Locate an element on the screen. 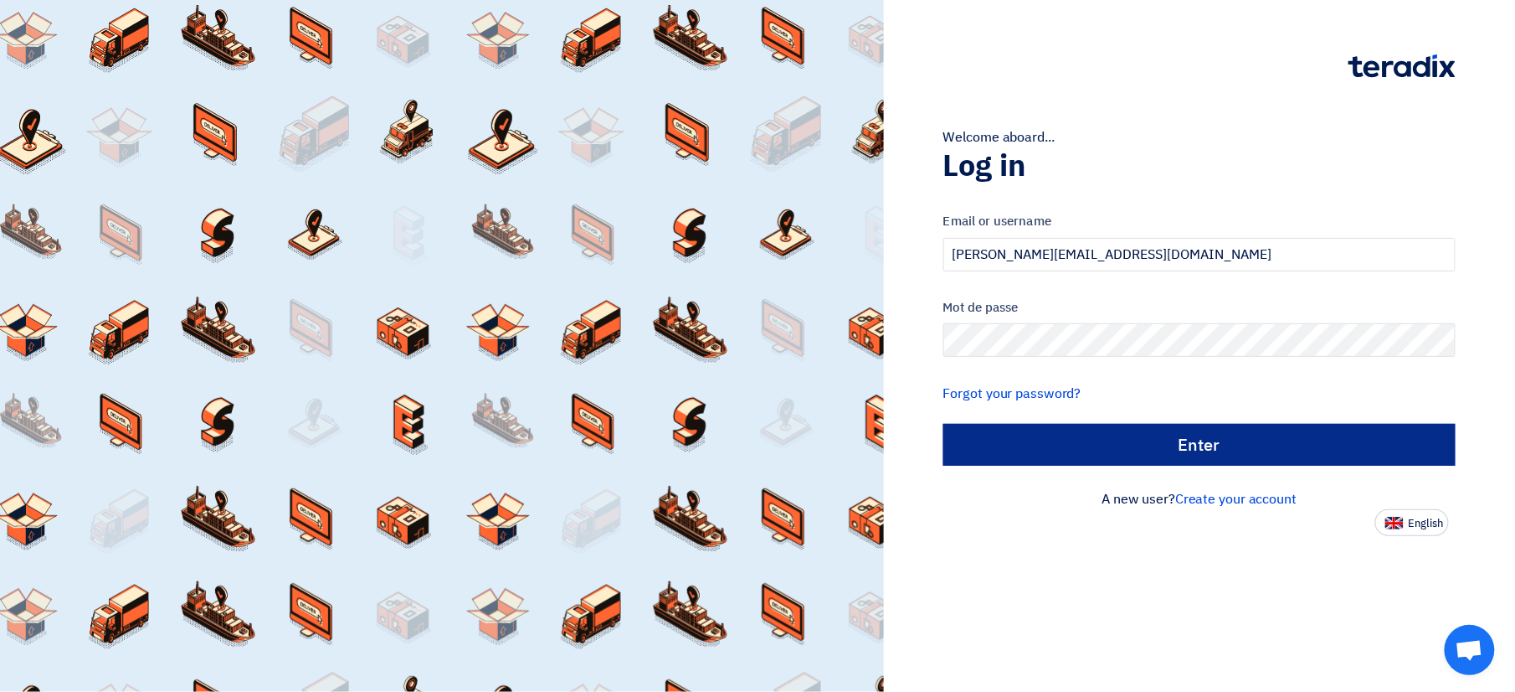 The image size is (1515, 692). img: Teradix logo is located at coordinates (1402, 66).